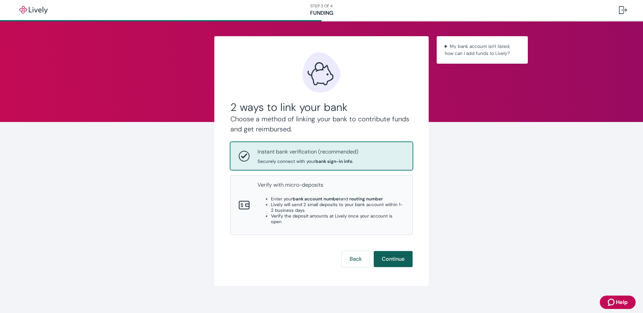 This screenshot has height=313, width=643. What do you see at coordinates (322, 205) in the screenshot?
I see `button: Micro-depositsVerify with micro-depositsEnter yourbank account numberand routing numberLively wil...` at bounding box center [322, 205].